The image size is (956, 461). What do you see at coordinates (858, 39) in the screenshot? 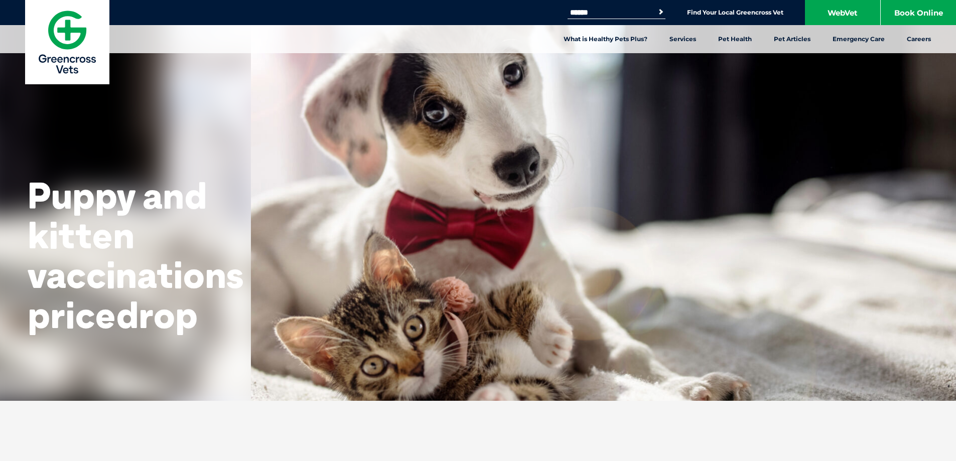
I see `a: Emergency Care` at bounding box center [858, 39].